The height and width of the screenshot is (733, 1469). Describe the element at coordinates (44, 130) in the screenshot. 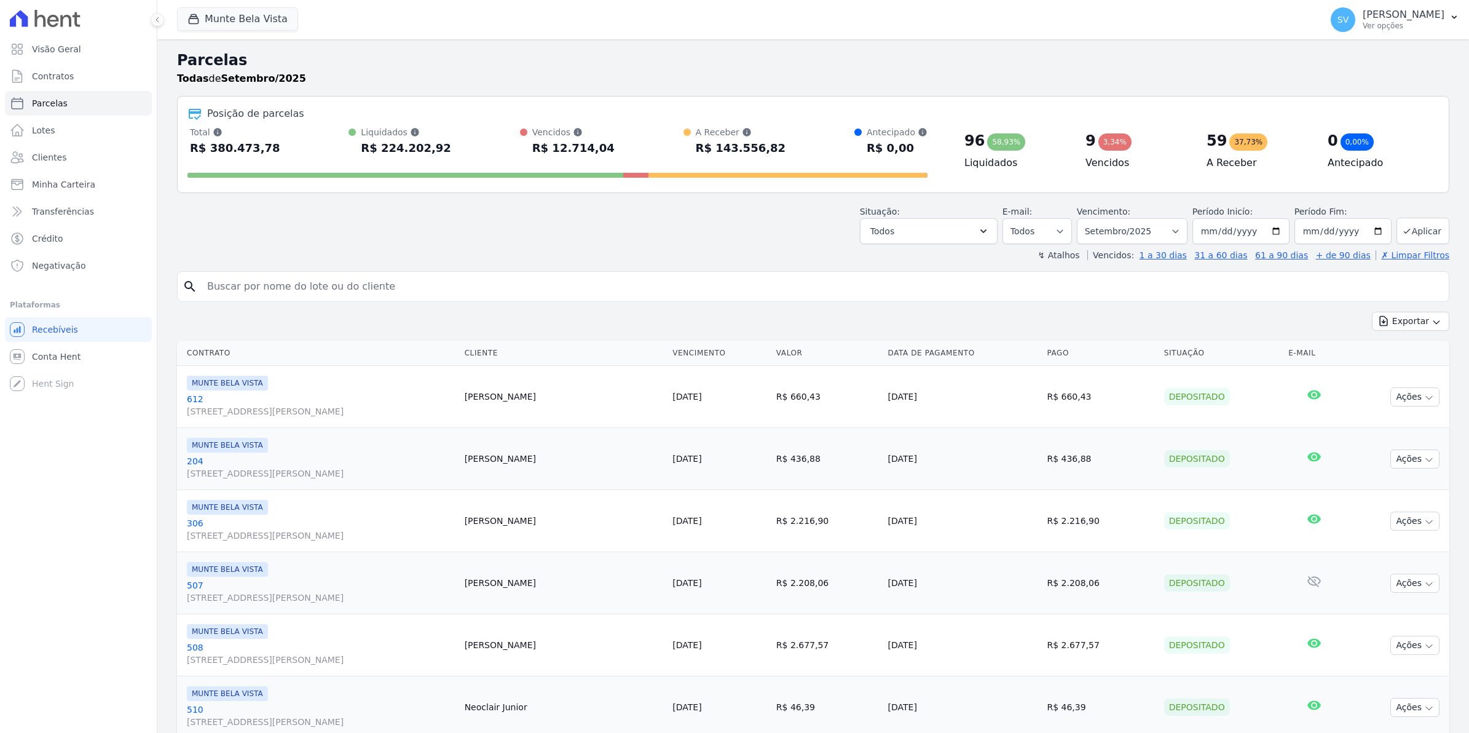

I see `span: Lotes` at that location.